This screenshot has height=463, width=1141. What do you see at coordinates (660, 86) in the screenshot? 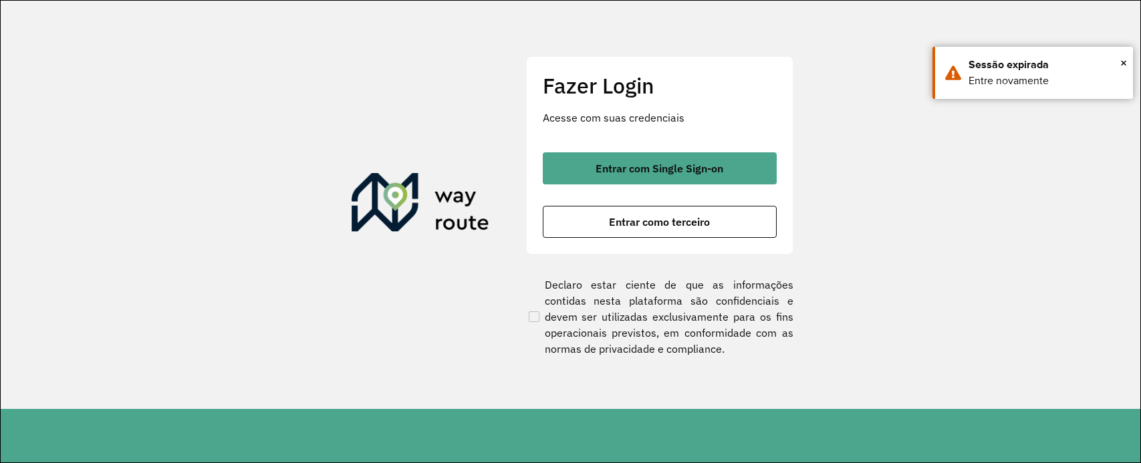
I see `h2: Fazer Login` at bounding box center [660, 86].